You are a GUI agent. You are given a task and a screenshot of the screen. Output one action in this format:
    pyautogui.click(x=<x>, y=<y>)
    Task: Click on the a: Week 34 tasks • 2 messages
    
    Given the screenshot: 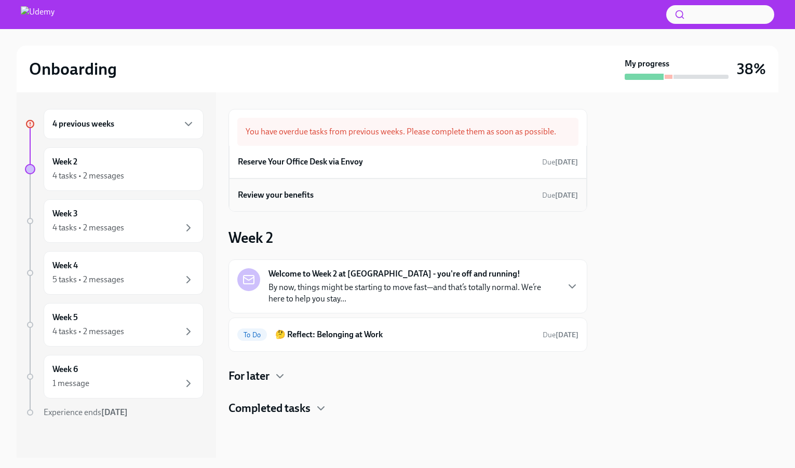 What is the action you would take?
    pyautogui.click(x=114, y=221)
    